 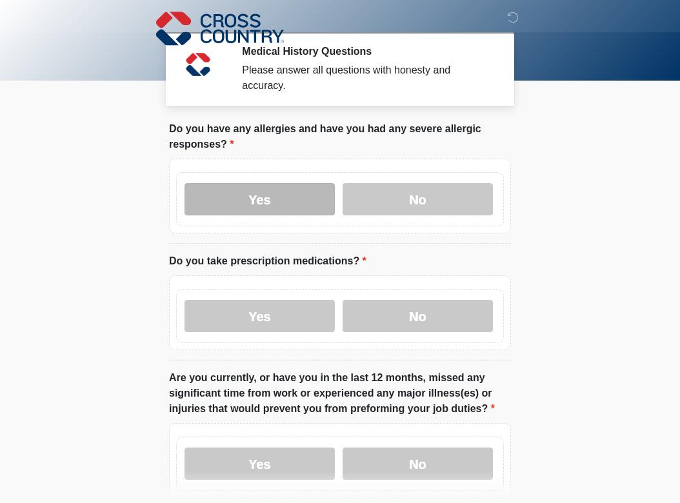 What do you see at coordinates (198, 64) in the screenshot?
I see `img: Agent Avatar` at bounding box center [198, 64].